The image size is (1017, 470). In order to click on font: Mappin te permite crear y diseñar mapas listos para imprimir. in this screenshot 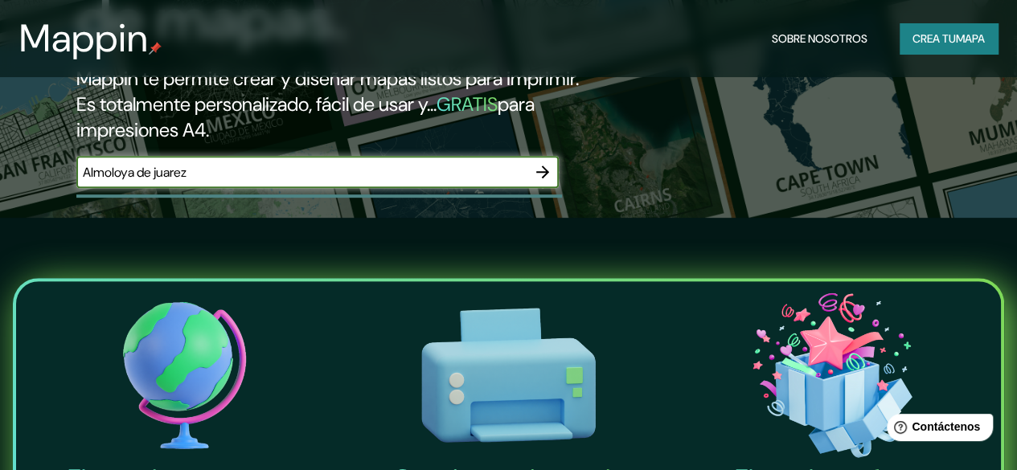, I will do `click(327, 78)`.